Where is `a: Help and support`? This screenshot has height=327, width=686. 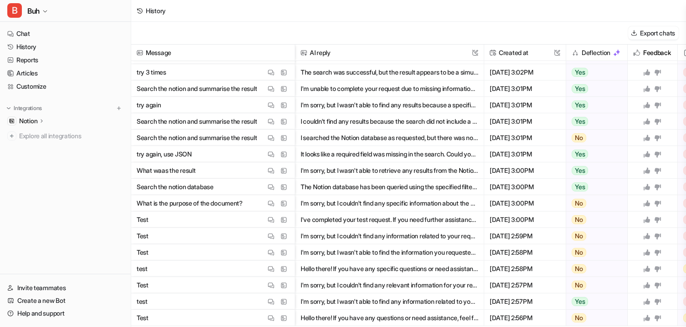
a: Help and support is located at coordinates (65, 314).